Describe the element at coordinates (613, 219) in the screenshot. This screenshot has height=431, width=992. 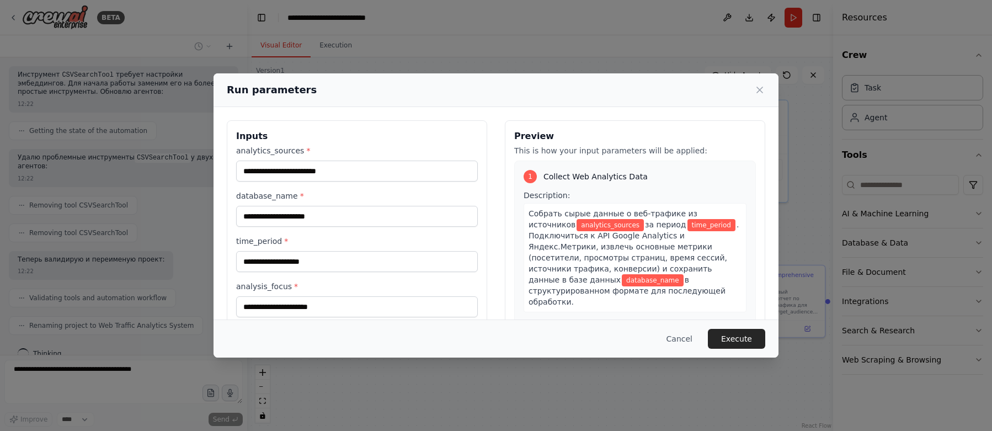
I see `span: Собрать сырые данные о веб-трафике из источников` at that location.